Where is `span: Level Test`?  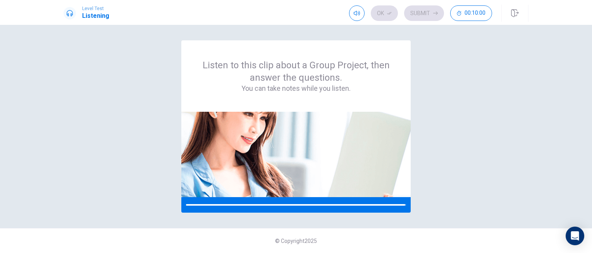 span: Level Test is located at coordinates (96, 9).